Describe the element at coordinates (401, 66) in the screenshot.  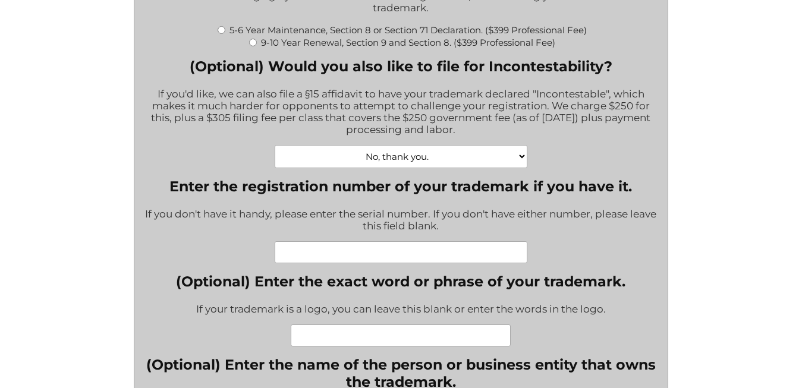
I see `label: (Optional) Would you also like to file for Incontestability?` at that location.